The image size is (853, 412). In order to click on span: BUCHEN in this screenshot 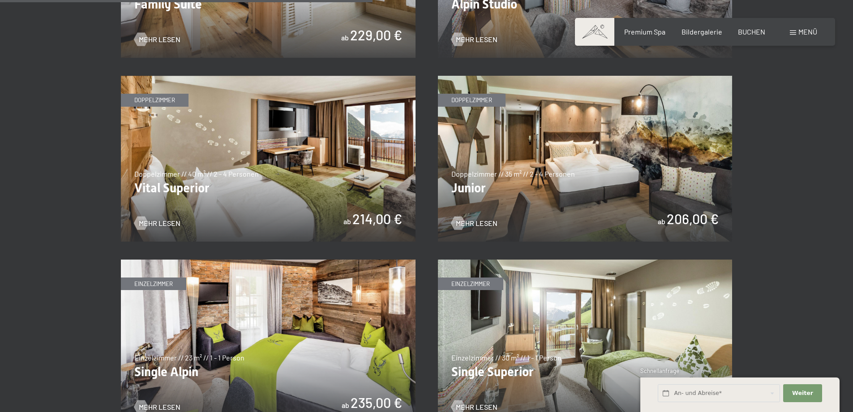, I will do `click(752, 31)`.